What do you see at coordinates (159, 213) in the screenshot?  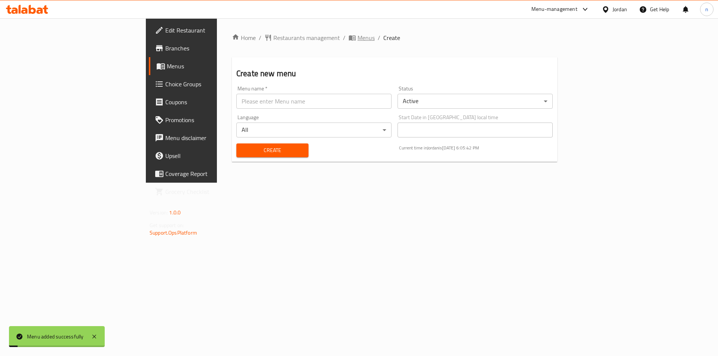 I see `span: Version:` at bounding box center [159, 213].